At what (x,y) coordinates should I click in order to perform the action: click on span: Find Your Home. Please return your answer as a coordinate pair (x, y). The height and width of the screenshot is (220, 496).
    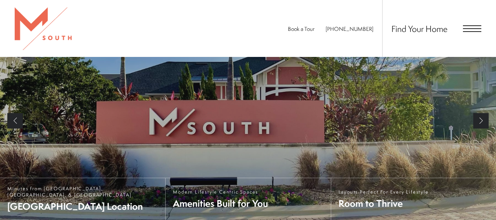
    Looking at the image, I should click on (419, 29).